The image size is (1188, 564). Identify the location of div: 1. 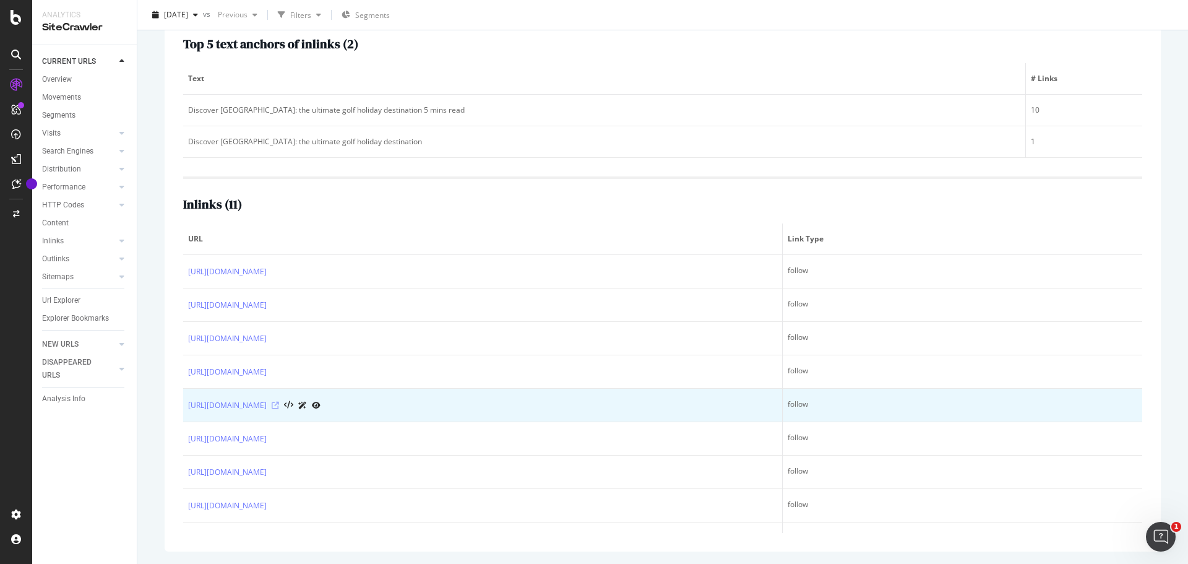
(1084, 142).